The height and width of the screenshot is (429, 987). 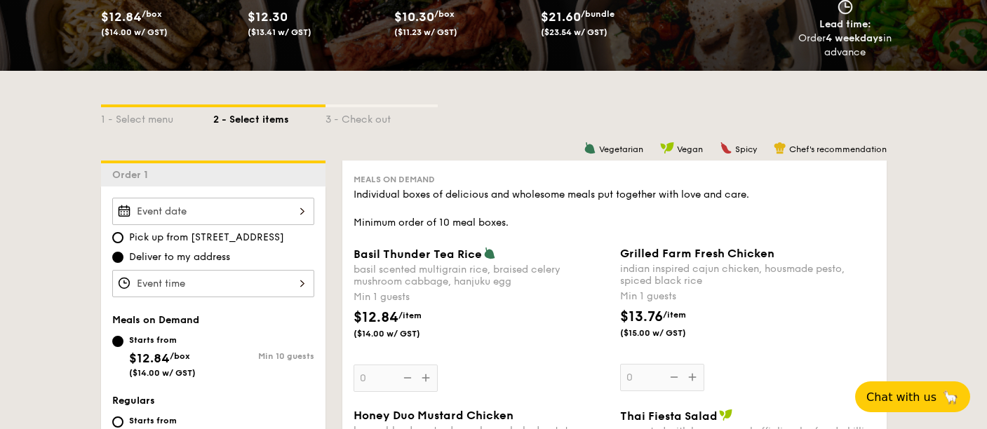 What do you see at coordinates (748, 275) in the screenshot?
I see `div: indian inspired cajun chicken, housmade pesto, spiced black rice` at bounding box center [748, 275].